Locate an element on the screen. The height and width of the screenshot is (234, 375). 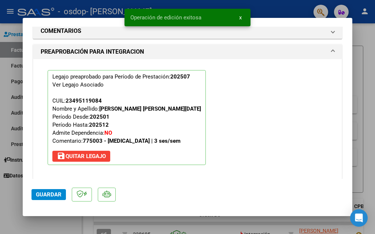
strong: 202507 is located at coordinates (180, 77).